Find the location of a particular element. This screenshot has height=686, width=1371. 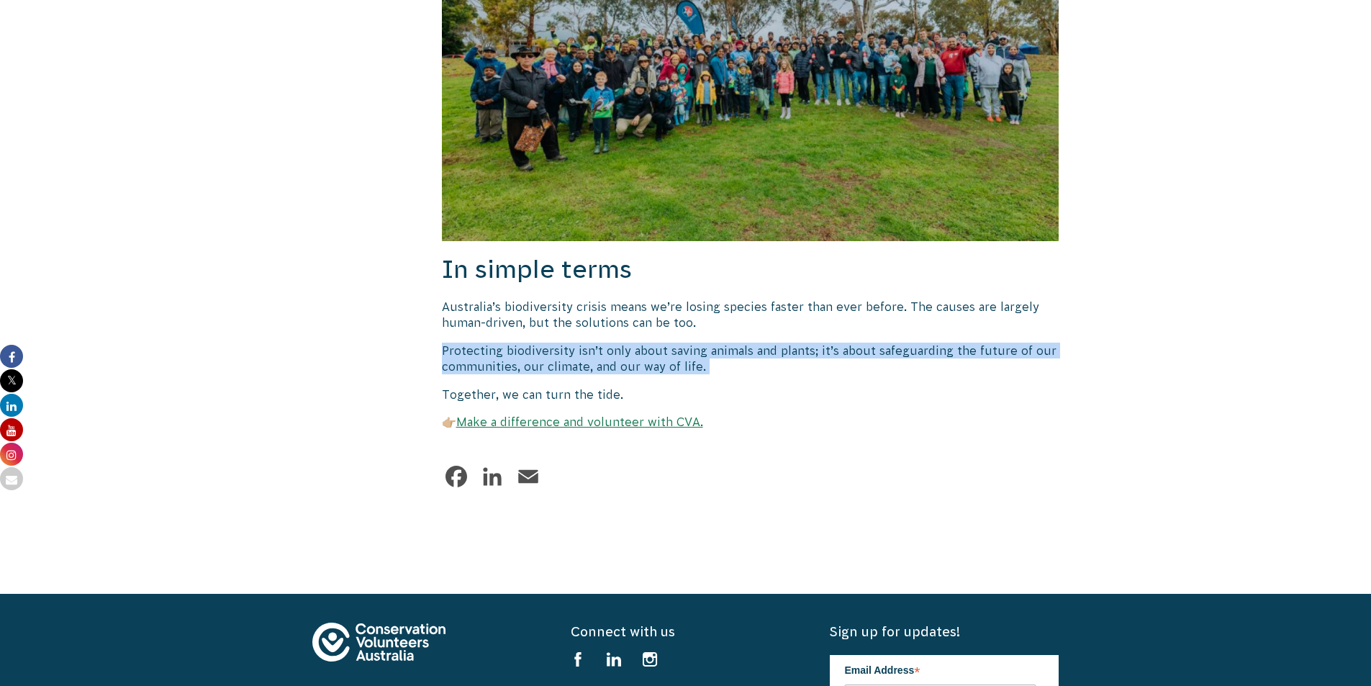

h5: Connect with us is located at coordinates (685, 631).